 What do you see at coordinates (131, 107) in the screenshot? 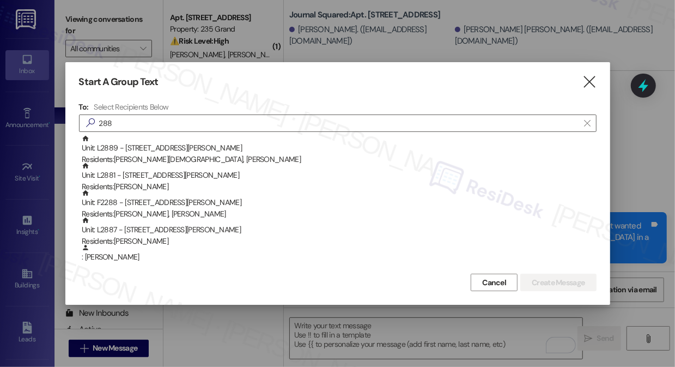
I see `h4: Select Recipients Below` at bounding box center [131, 107].